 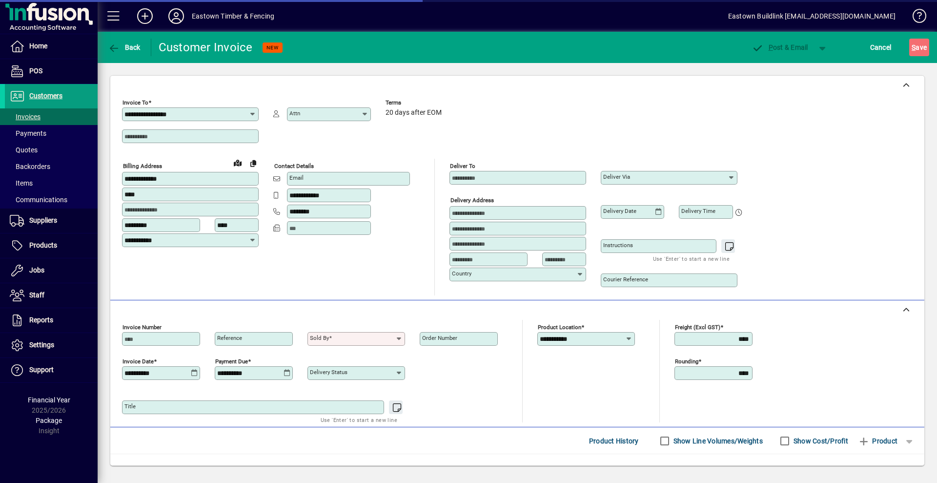 I want to click on mat-label: Reference, so click(x=229, y=338).